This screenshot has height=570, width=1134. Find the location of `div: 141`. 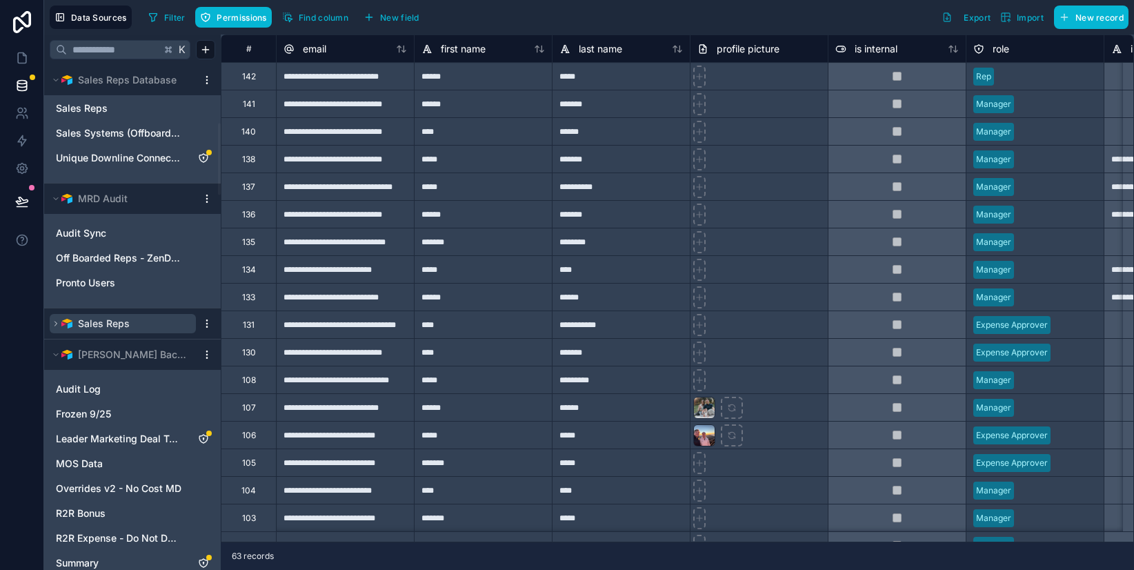

div: 141 is located at coordinates (249, 104).